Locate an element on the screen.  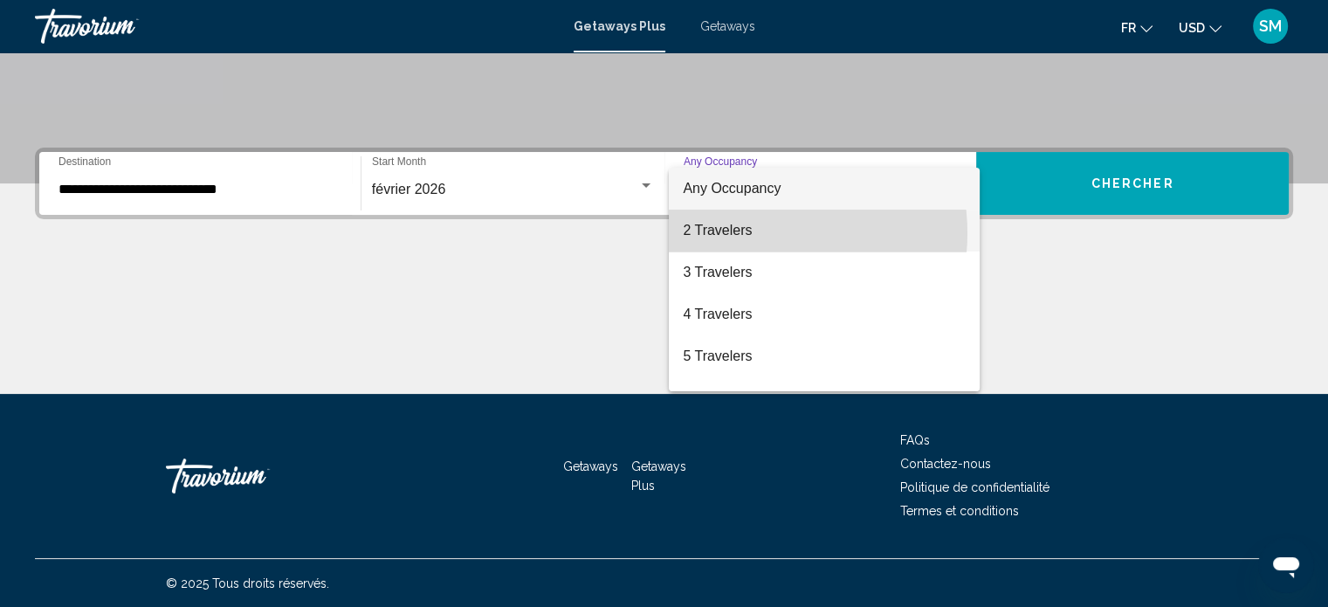
span: 6 Travelers is located at coordinates (824, 398).